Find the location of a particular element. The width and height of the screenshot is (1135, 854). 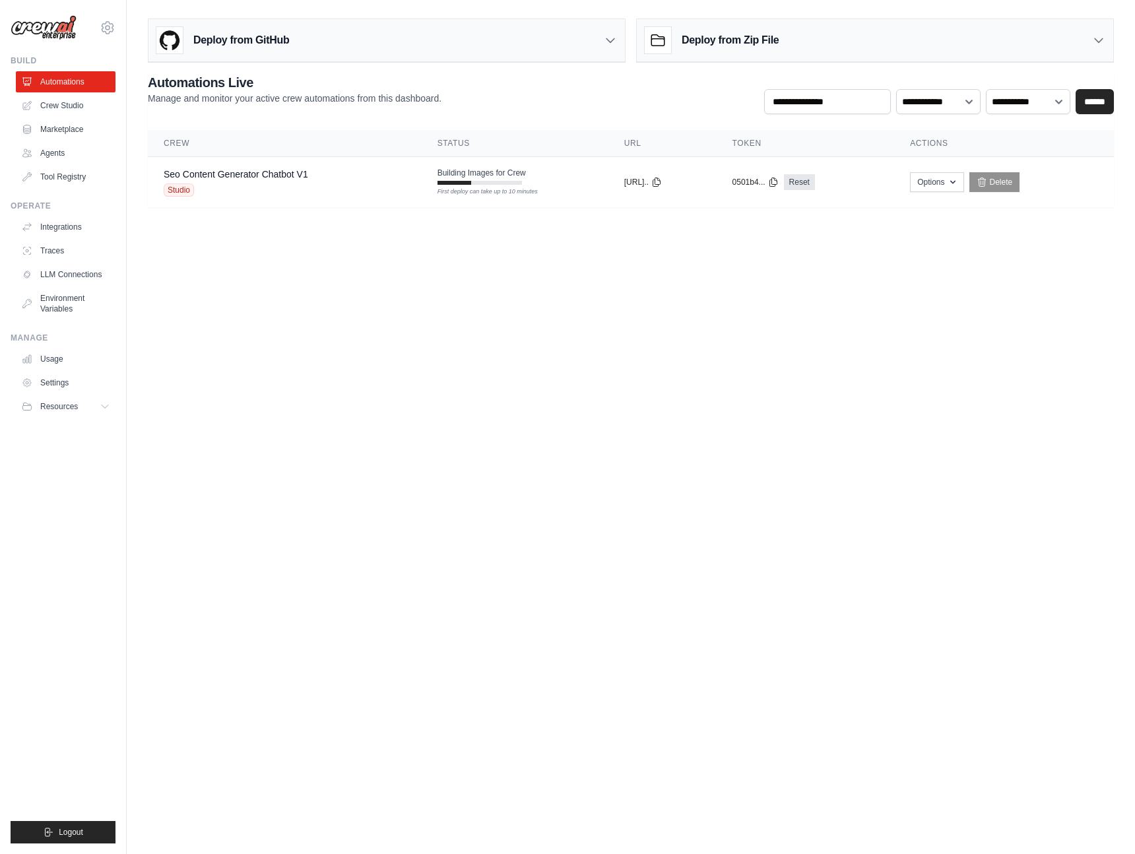

span: Logout is located at coordinates (71, 832).